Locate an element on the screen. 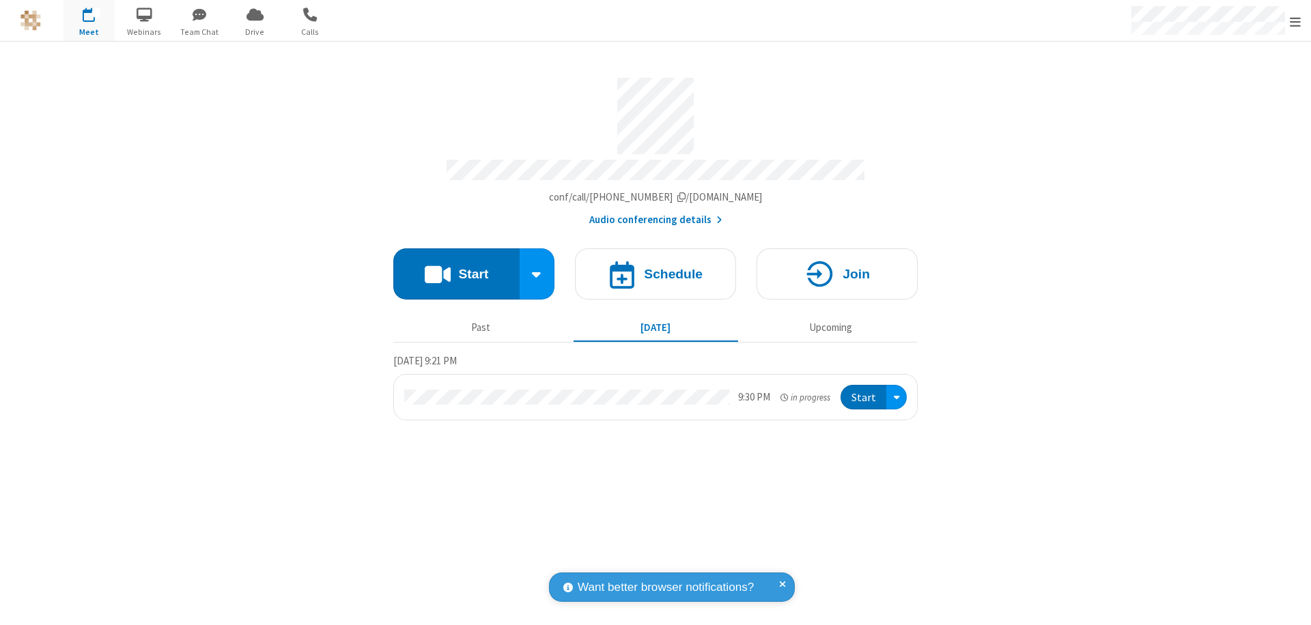  span: Webinars is located at coordinates (144, 32).